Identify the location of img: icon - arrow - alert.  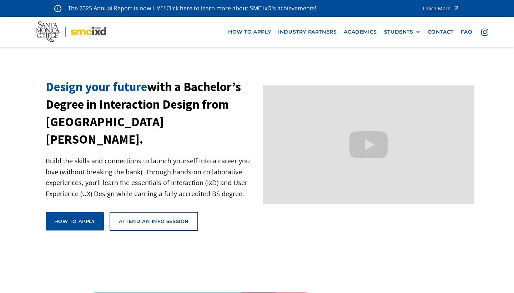
(456, 8).